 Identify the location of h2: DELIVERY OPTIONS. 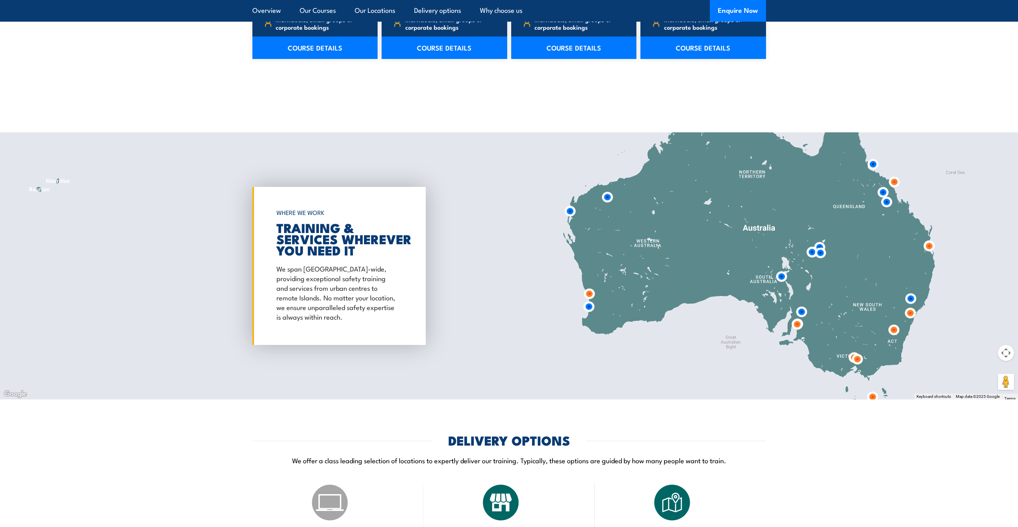
(509, 440).